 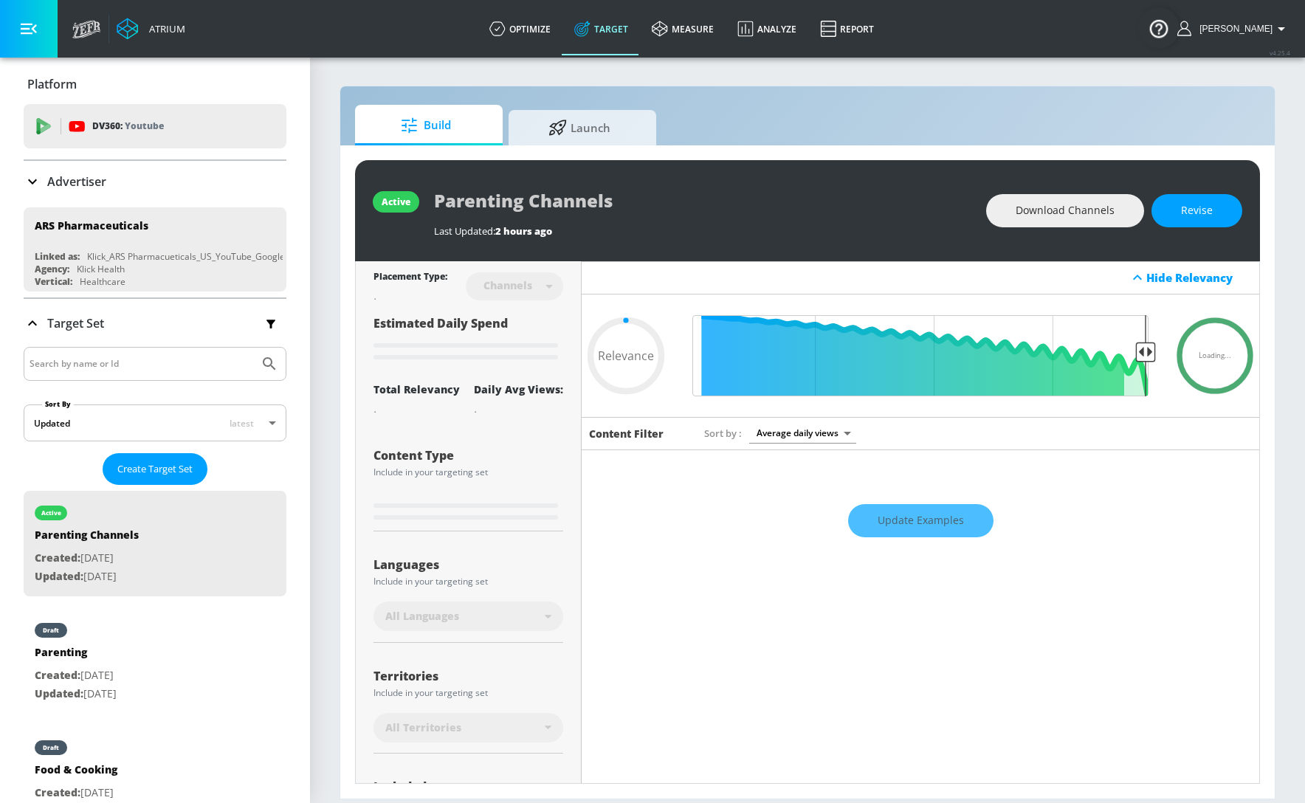 What do you see at coordinates (580, 128) in the screenshot?
I see `span: Launch` at bounding box center [580, 128].